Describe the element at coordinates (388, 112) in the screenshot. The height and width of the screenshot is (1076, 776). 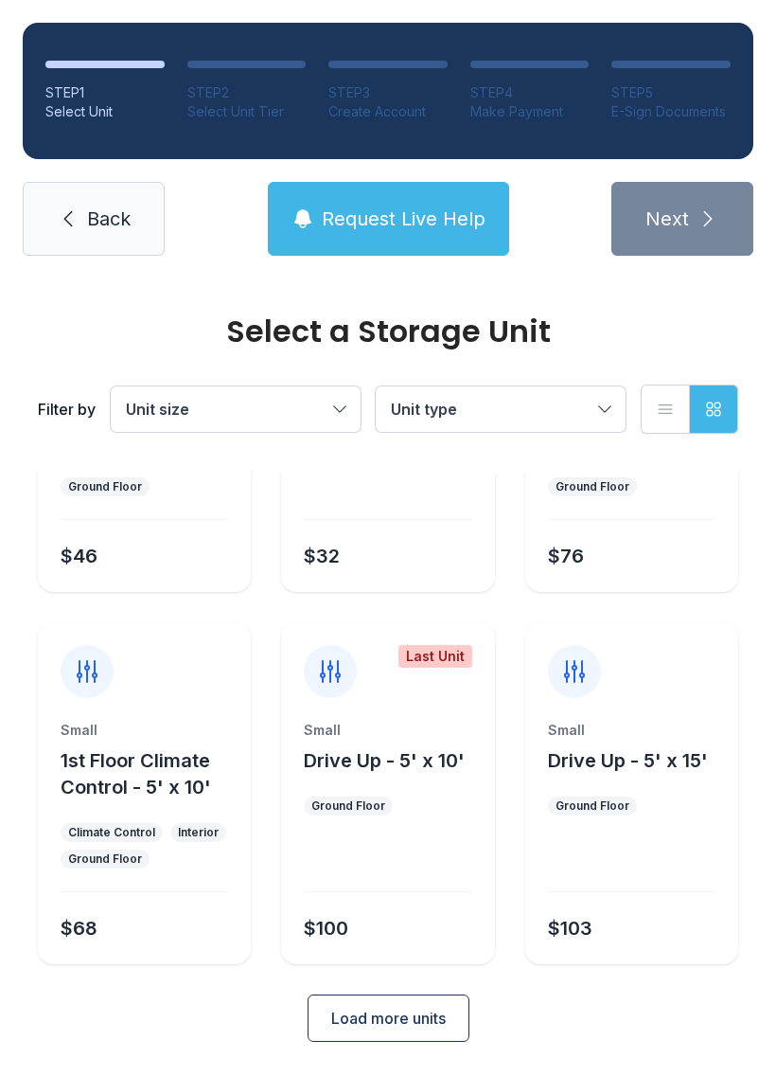
I see `div: Create Account` at that location.